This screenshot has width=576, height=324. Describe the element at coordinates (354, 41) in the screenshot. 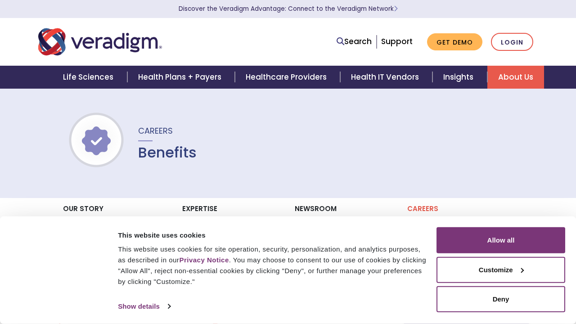

I see `a: Search` at that location.